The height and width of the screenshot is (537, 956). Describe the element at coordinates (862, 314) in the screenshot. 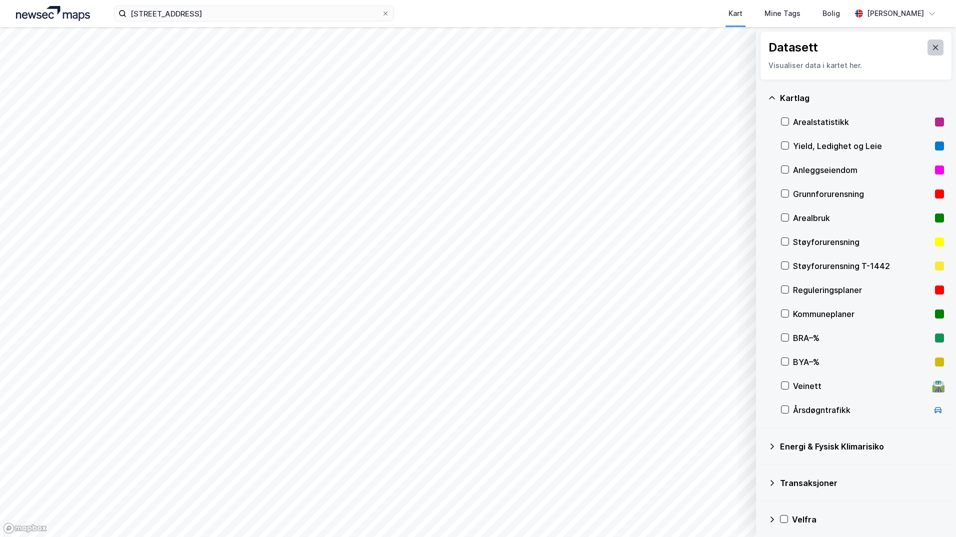

I see `div: Kommuneplaner` at that location.